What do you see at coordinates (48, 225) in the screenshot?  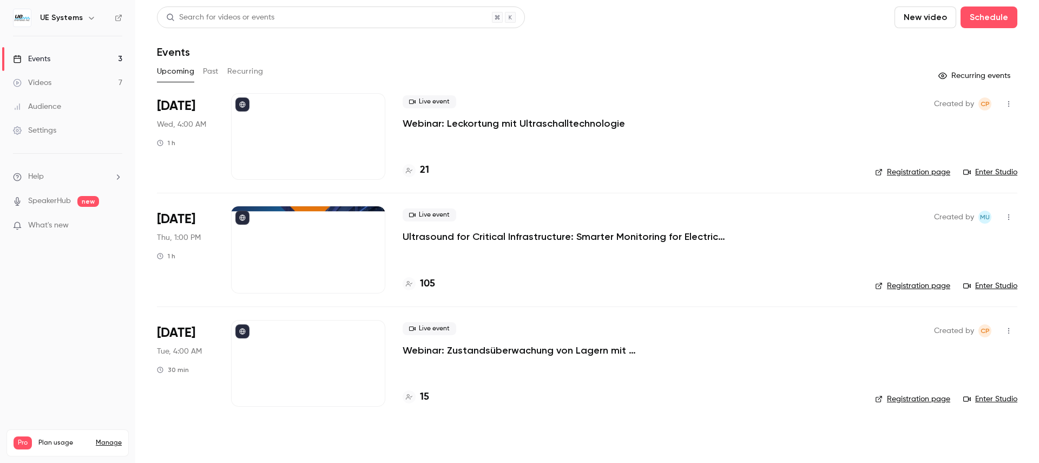 I see `span: What's new` at bounding box center [48, 225].